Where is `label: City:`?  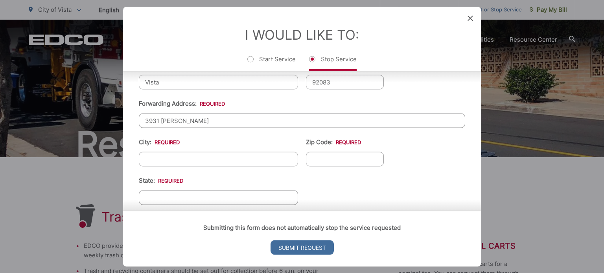 label: City: is located at coordinates (159, 142).